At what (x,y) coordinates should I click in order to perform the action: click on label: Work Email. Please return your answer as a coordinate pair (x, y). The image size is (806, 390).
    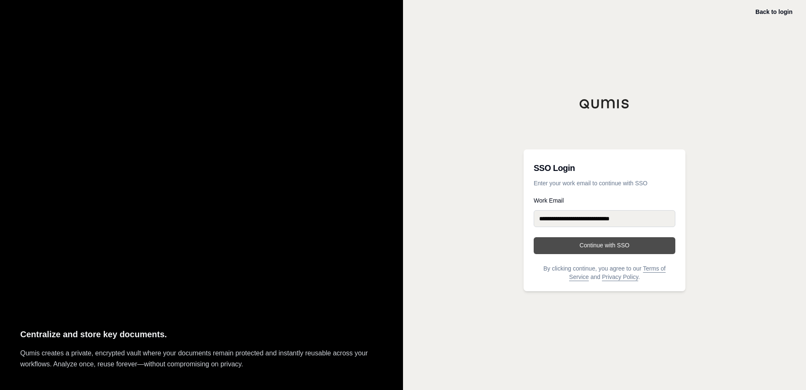
    Looking at the image, I should click on (605, 200).